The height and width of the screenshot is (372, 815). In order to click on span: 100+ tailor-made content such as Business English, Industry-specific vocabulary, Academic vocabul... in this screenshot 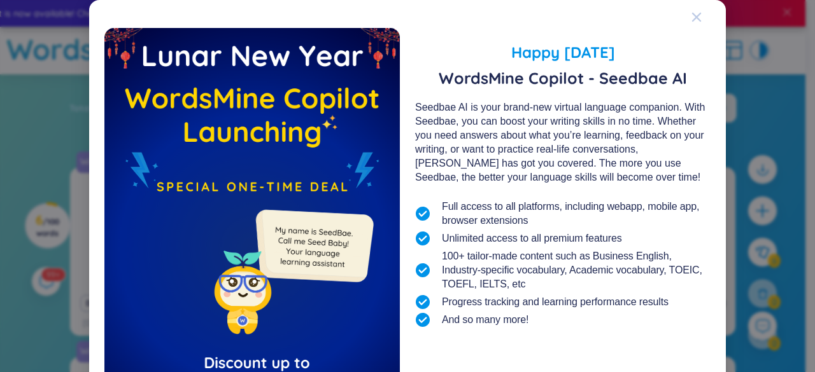, I will do `click(576, 271)`.